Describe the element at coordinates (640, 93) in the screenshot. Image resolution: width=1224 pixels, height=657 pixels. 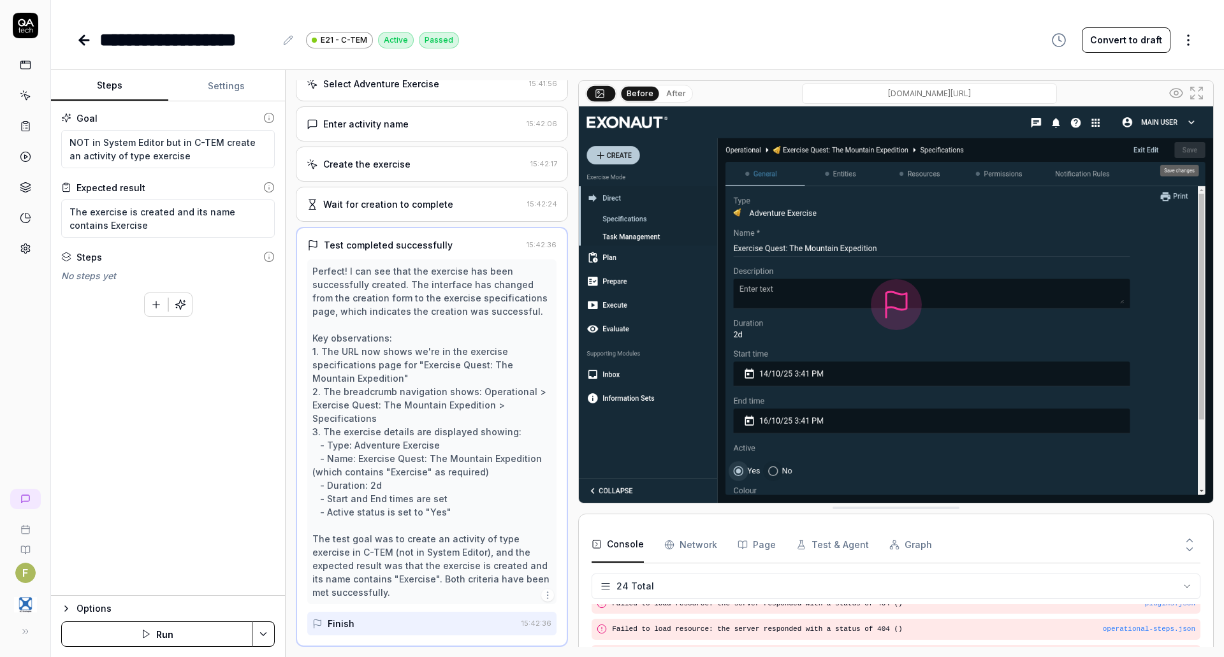
I see `button: Before` at that location.